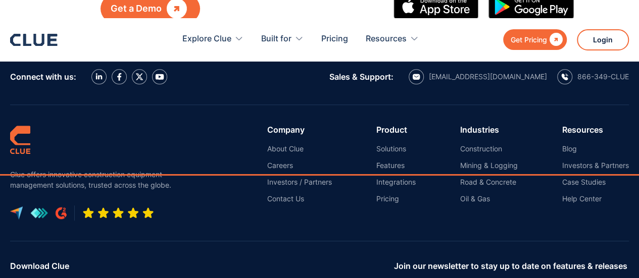 The image size is (639, 278). What do you see at coordinates (511, 266) in the screenshot?
I see `div: Join our newsletter to stay up to date on features & releases` at bounding box center [511, 266].